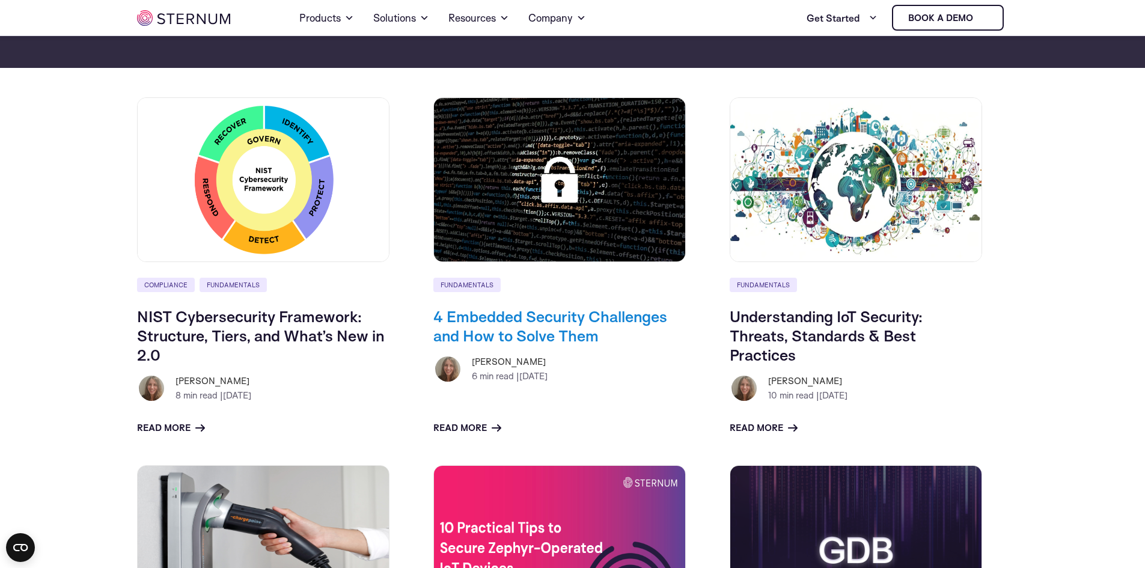 Image resolution: width=1145 pixels, height=568 pixels. What do you see at coordinates (773, 395) in the screenshot?
I see `span: 10` at bounding box center [773, 395].